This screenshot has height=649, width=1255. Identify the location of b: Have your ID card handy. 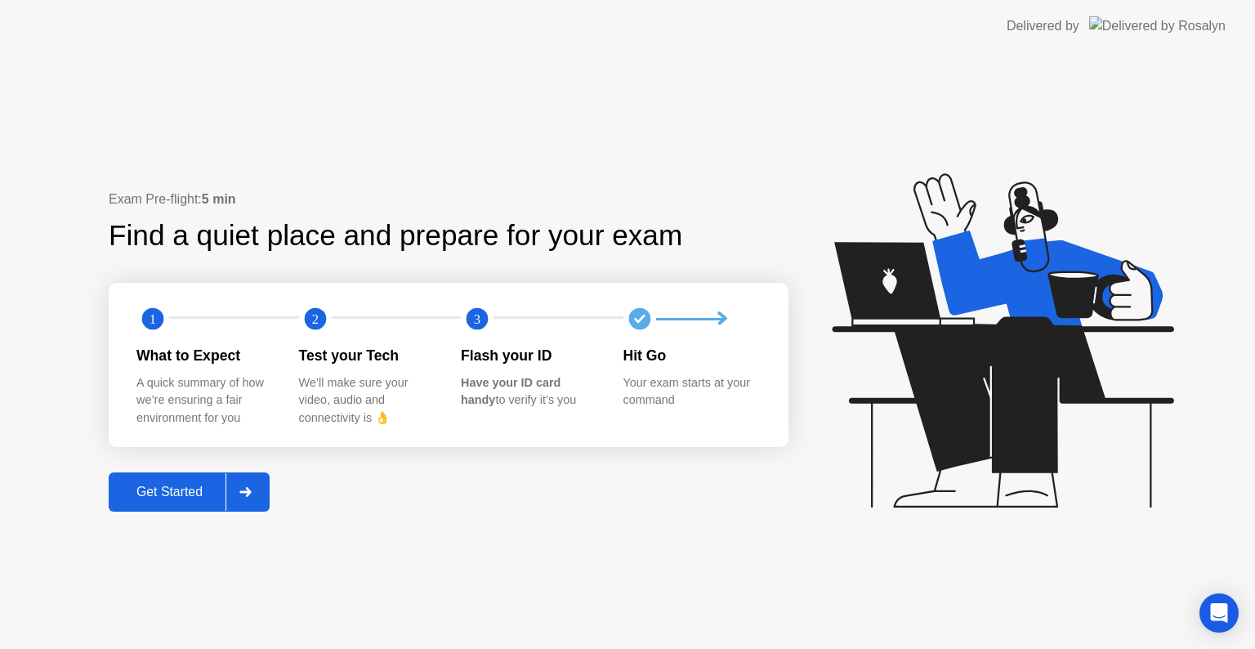
(511, 391).